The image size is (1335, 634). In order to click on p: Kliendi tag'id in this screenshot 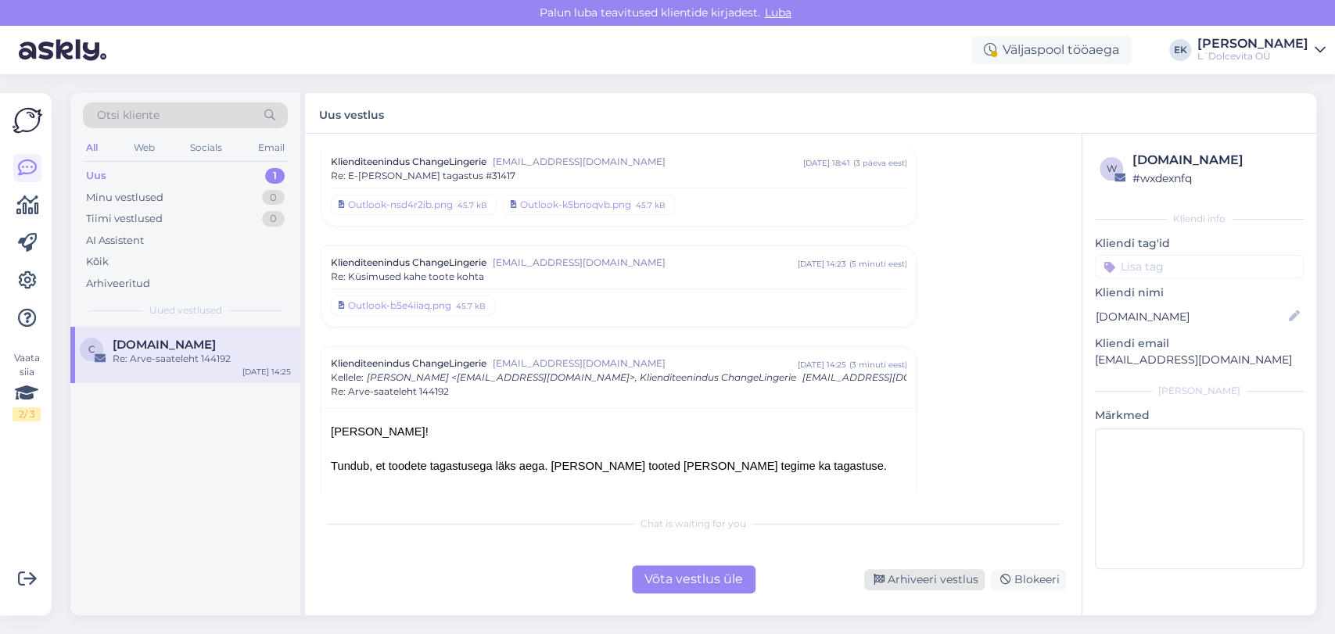, I will do `click(1199, 243)`.